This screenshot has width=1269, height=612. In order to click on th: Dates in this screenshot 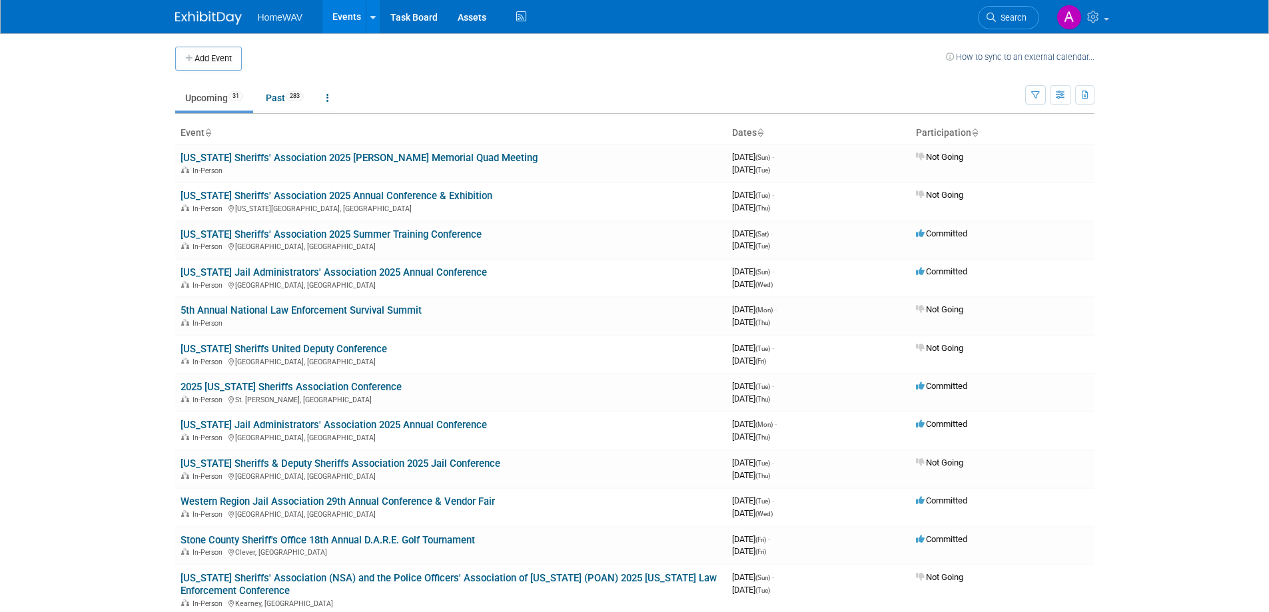, I will do `click(818, 133)`.